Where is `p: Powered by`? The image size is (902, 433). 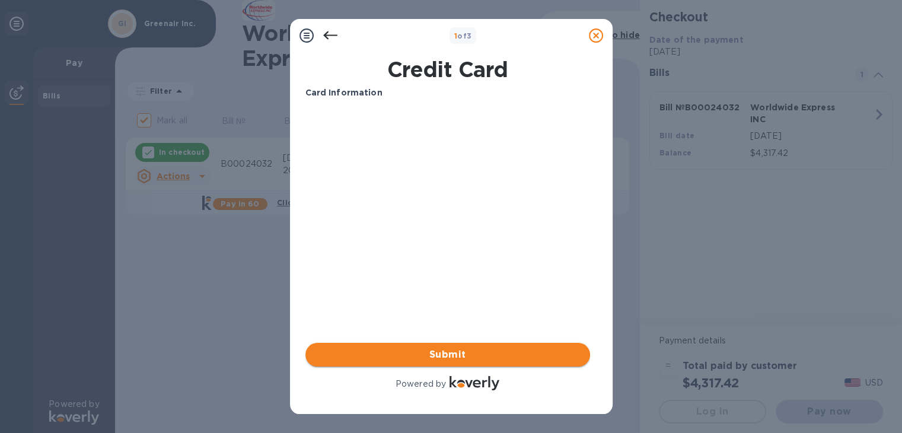 p: Powered by is located at coordinates (421, 384).